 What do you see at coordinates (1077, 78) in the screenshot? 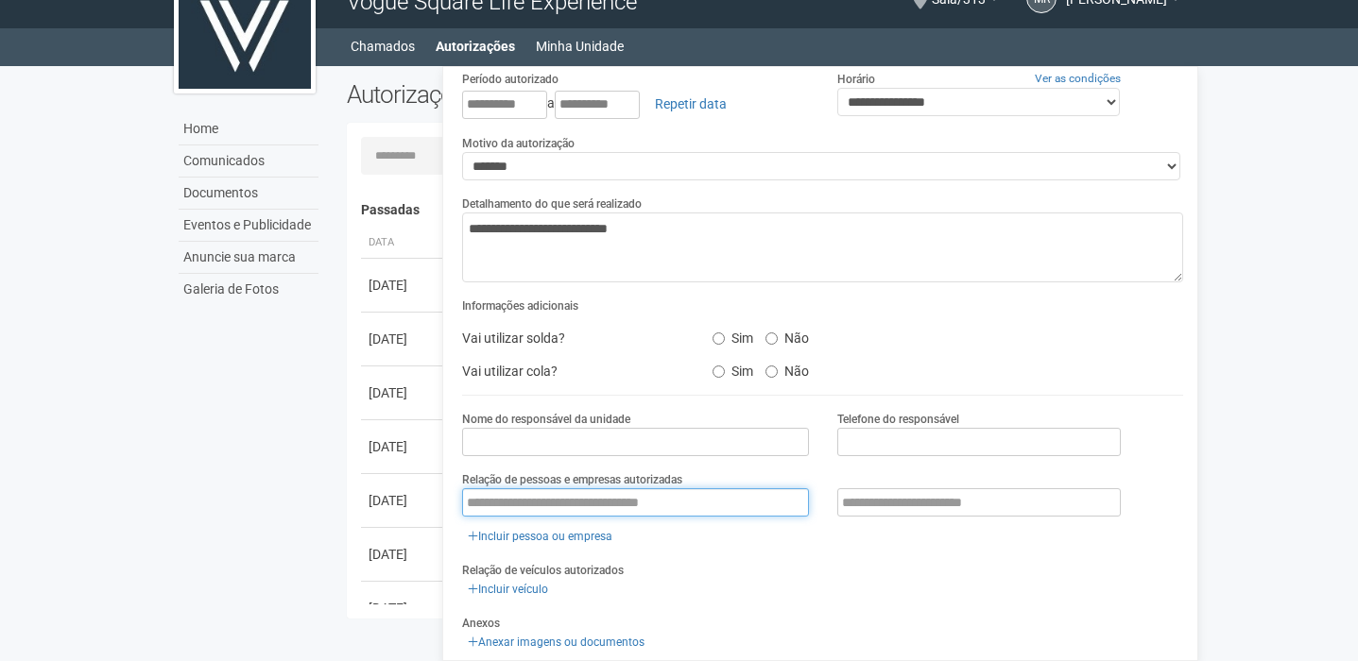
I see `a: Ver as condições` at bounding box center [1077, 78].